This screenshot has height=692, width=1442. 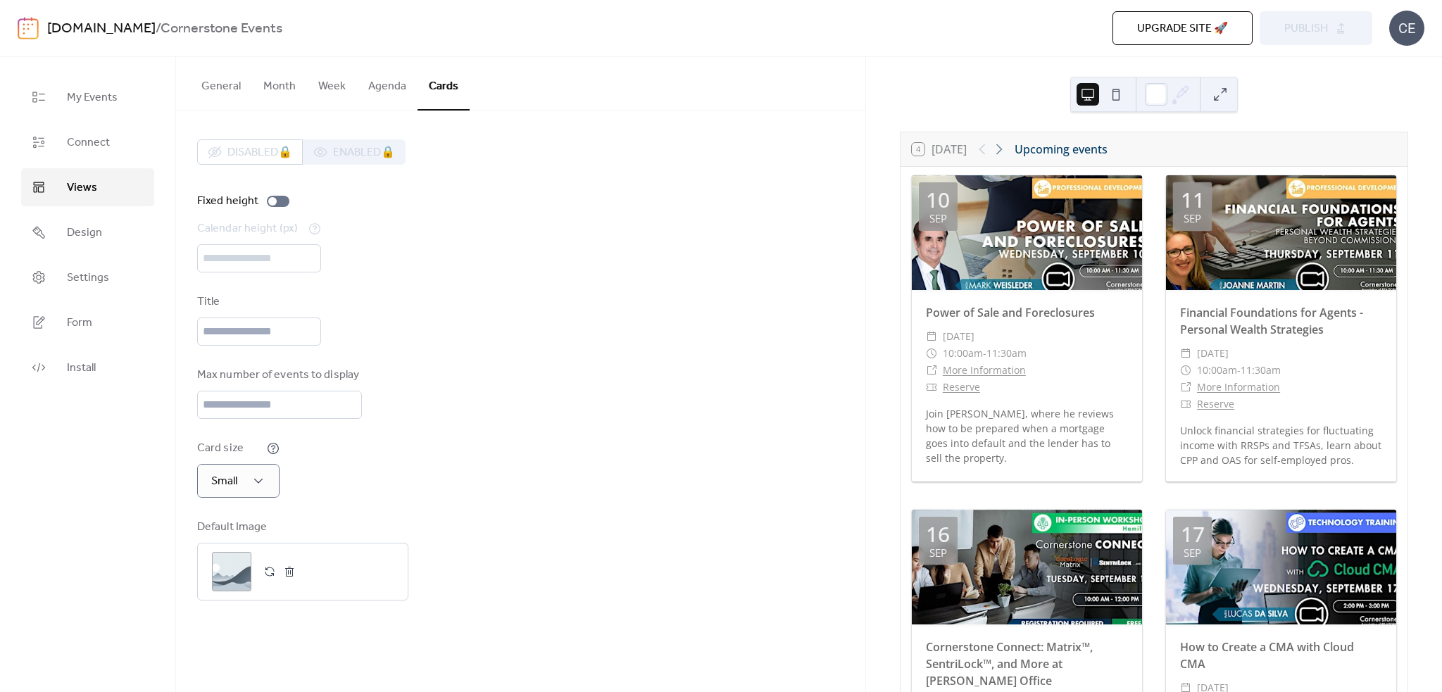 I want to click on a: Power of Sale and Foreclosures, so click(x=1010, y=313).